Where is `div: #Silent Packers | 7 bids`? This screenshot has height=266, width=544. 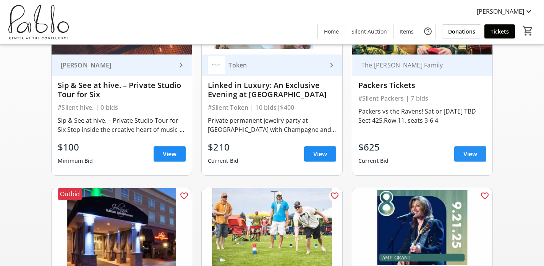
div: #Silent Packers | 7 bids is located at coordinates (422, 98).